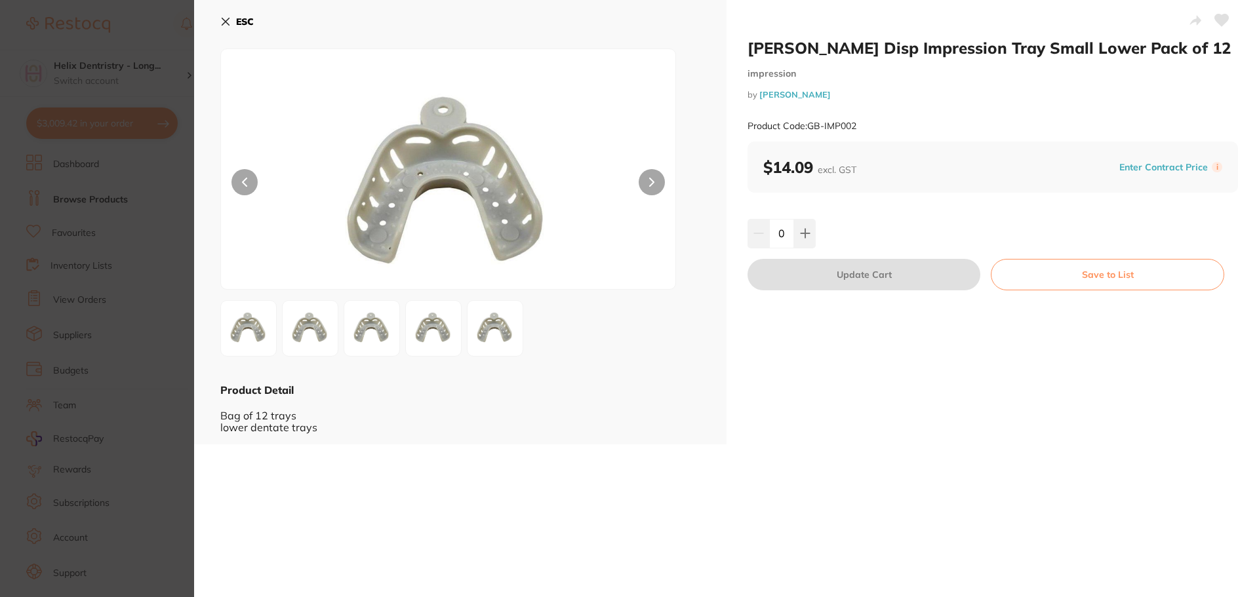 This screenshot has width=1259, height=597. Describe the element at coordinates (993, 94) in the screenshot. I see `small: by` at that location.